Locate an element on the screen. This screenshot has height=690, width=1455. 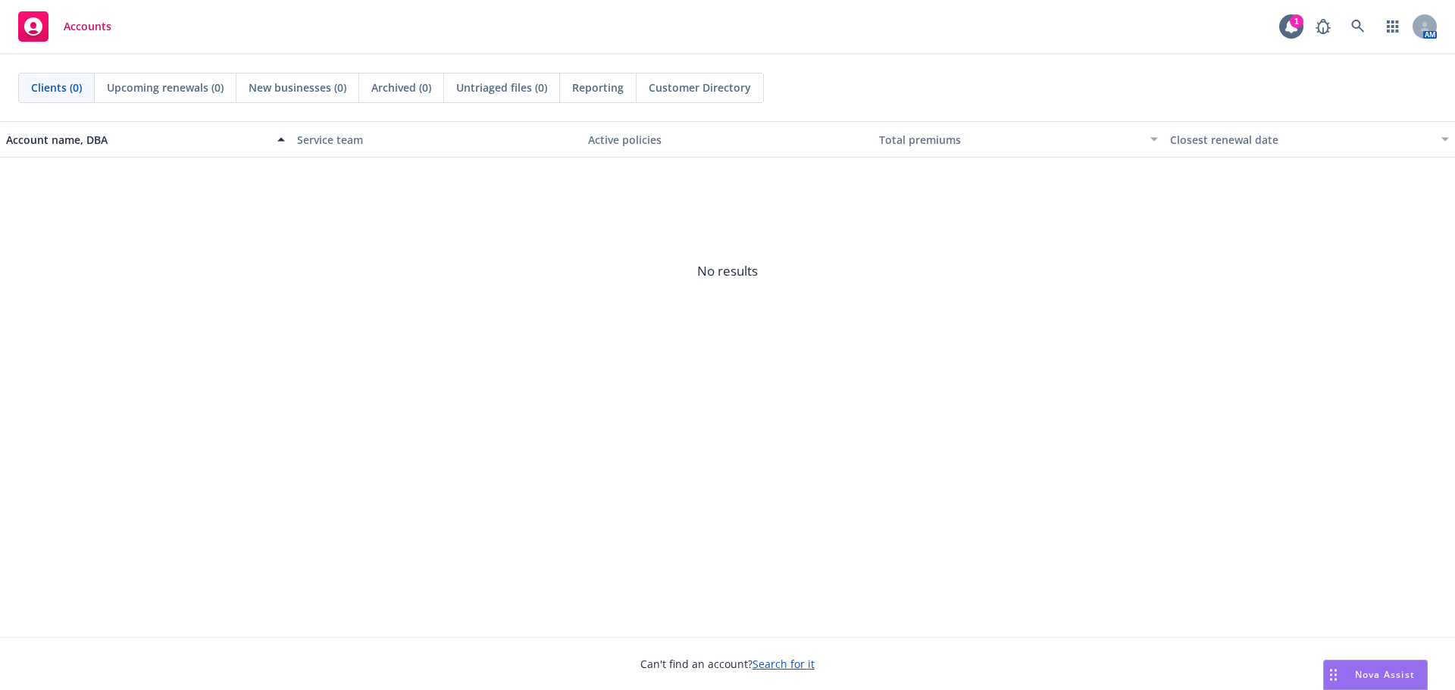
button: Nova Assist is located at coordinates (1375, 675).